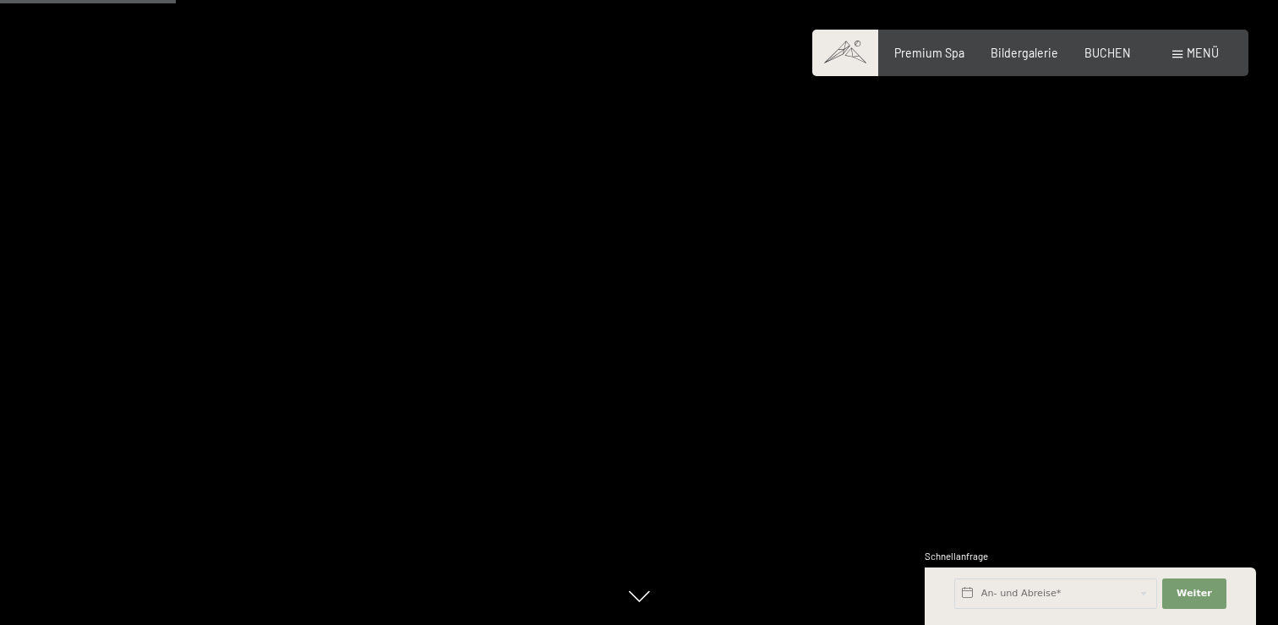  What do you see at coordinates (956, 555) in the screenshot?
I see `span: Schnellanfrage` at bounding box center [956, 555].